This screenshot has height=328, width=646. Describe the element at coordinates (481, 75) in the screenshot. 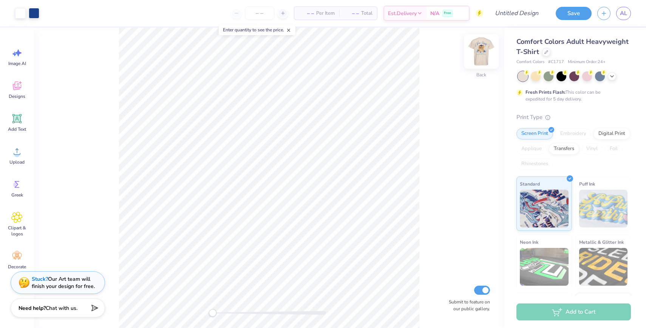

I see `div: Back` at that location.